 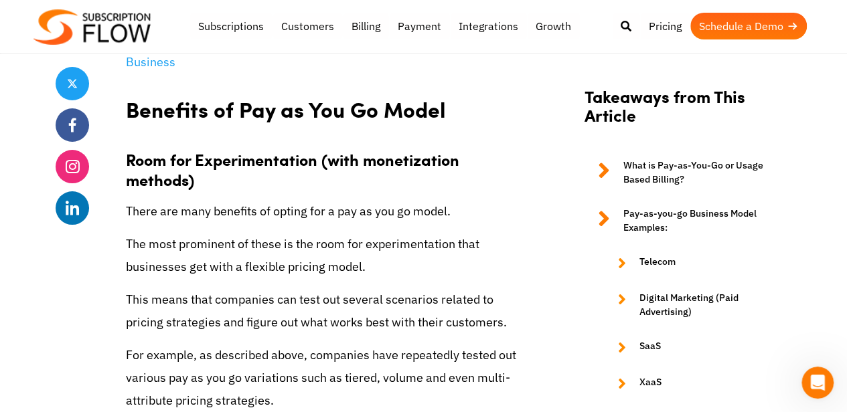 I want to click on a: Subscriptions, so click(x=231, y=26).